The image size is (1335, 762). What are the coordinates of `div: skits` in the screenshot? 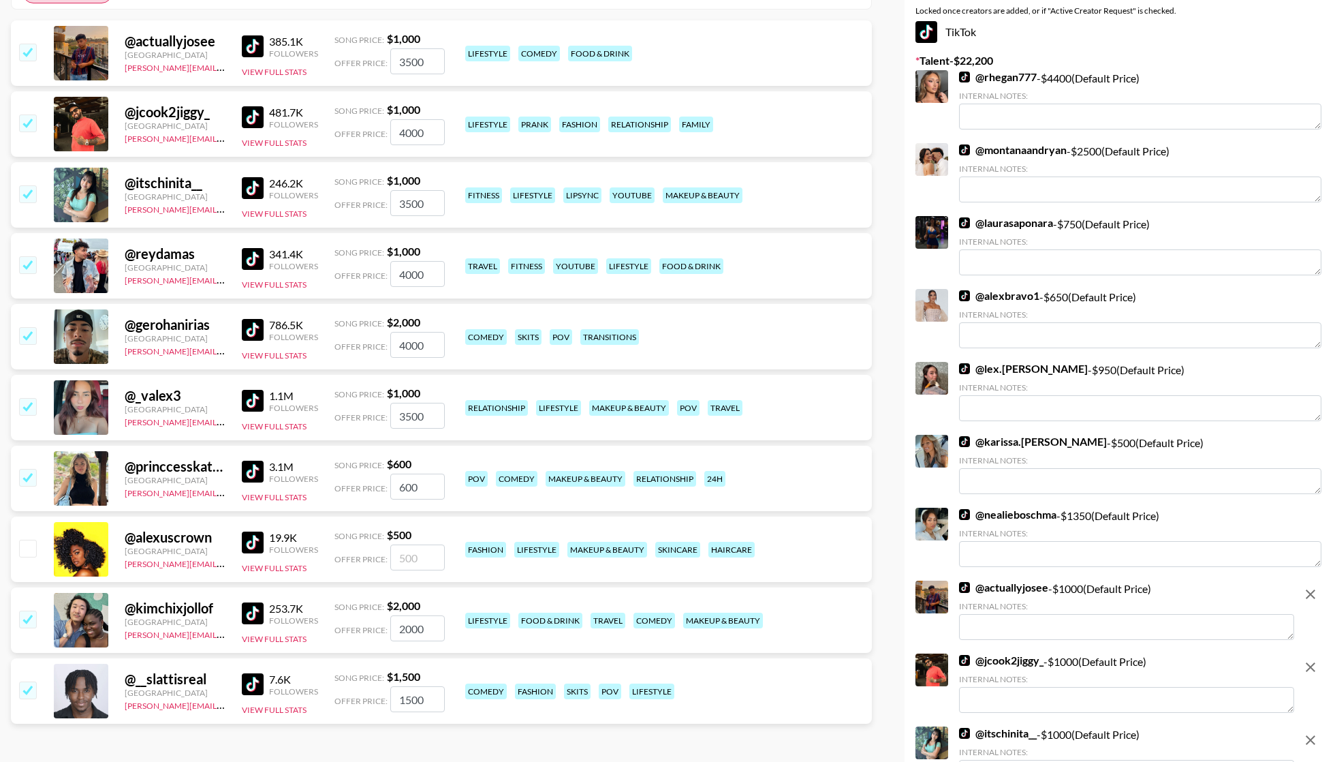 It's located at (528, 336).